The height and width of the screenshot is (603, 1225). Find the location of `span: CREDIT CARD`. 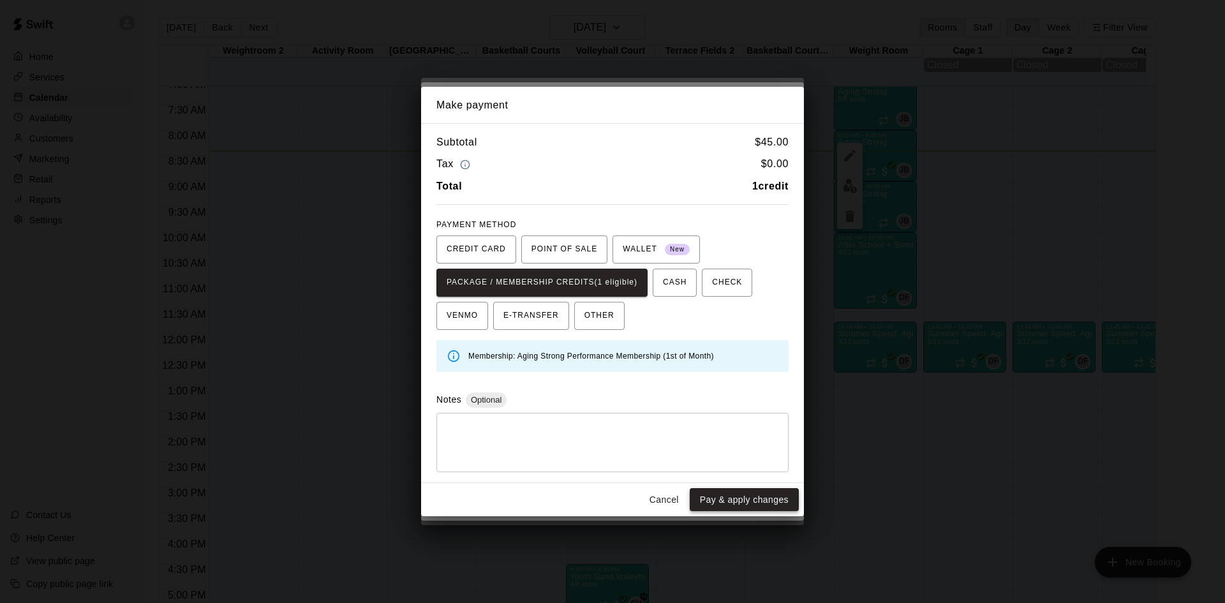

span: CREDIT CARD is located at coordinates (476, 249).